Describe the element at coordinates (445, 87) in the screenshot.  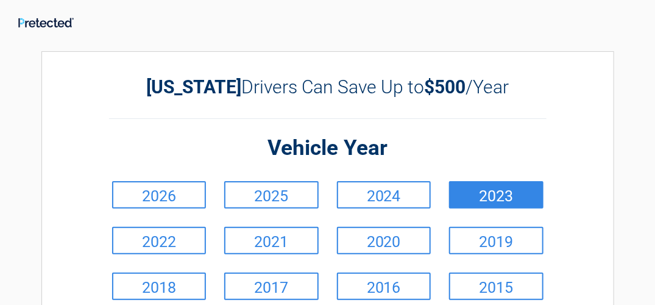
I see `b: $500` at that location.